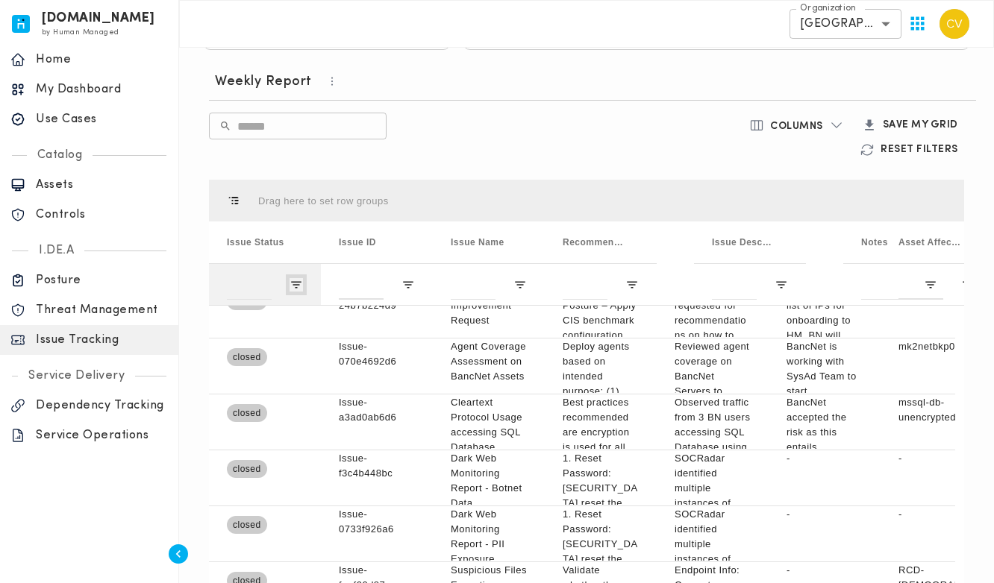 The image size is (994, 583). What do you see at coordinates (56, 251) in the screenshot?
I see `p: I.DE.A` at bounding box center [56, 251].